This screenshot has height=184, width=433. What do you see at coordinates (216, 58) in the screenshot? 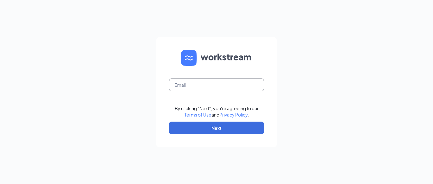
I see `img: WS logo and Workstream text` at bounding box center [216, 58].